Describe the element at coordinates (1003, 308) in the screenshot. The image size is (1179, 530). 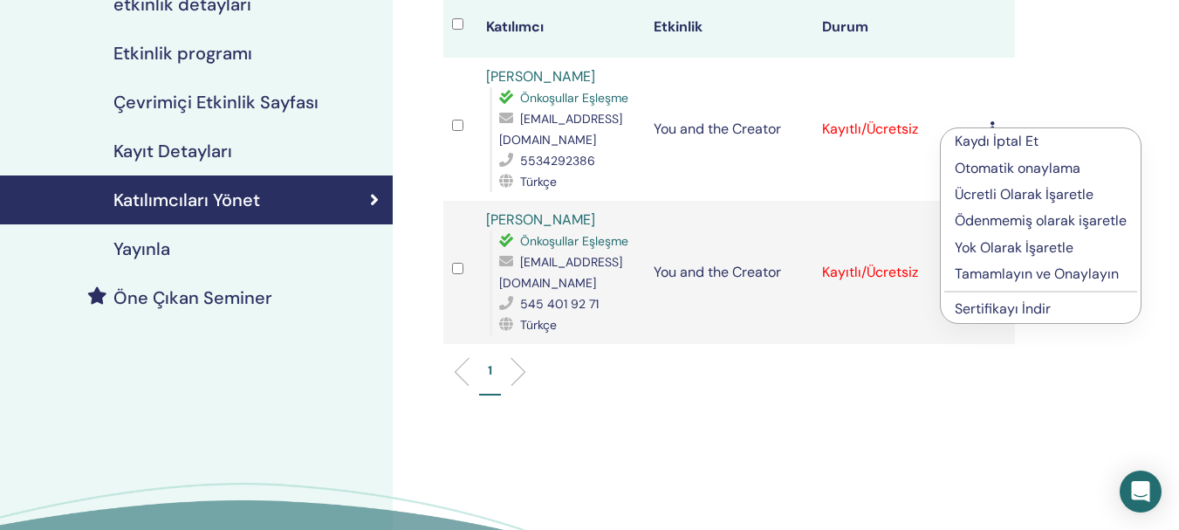
I see `a: Sertifikayı İndir` at that location.